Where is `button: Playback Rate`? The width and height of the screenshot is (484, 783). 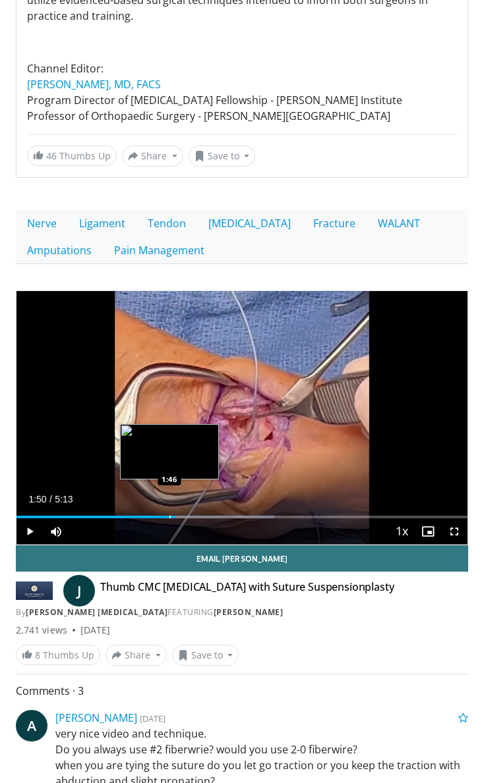
button: Playback Rate is located at coordinates (401, 532).